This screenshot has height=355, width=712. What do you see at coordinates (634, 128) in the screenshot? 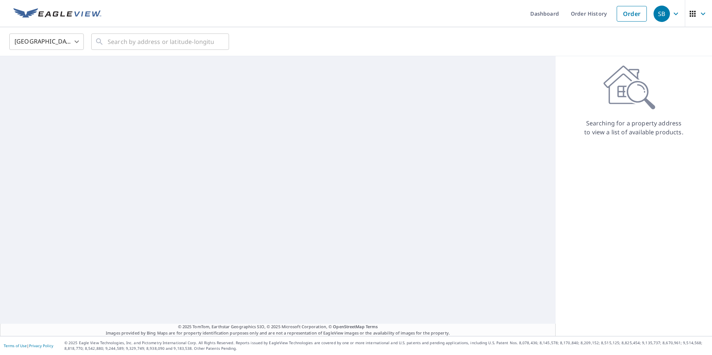
I see `p: Searching for a property address to view a list of available products.` at bounding box center [634, 128].